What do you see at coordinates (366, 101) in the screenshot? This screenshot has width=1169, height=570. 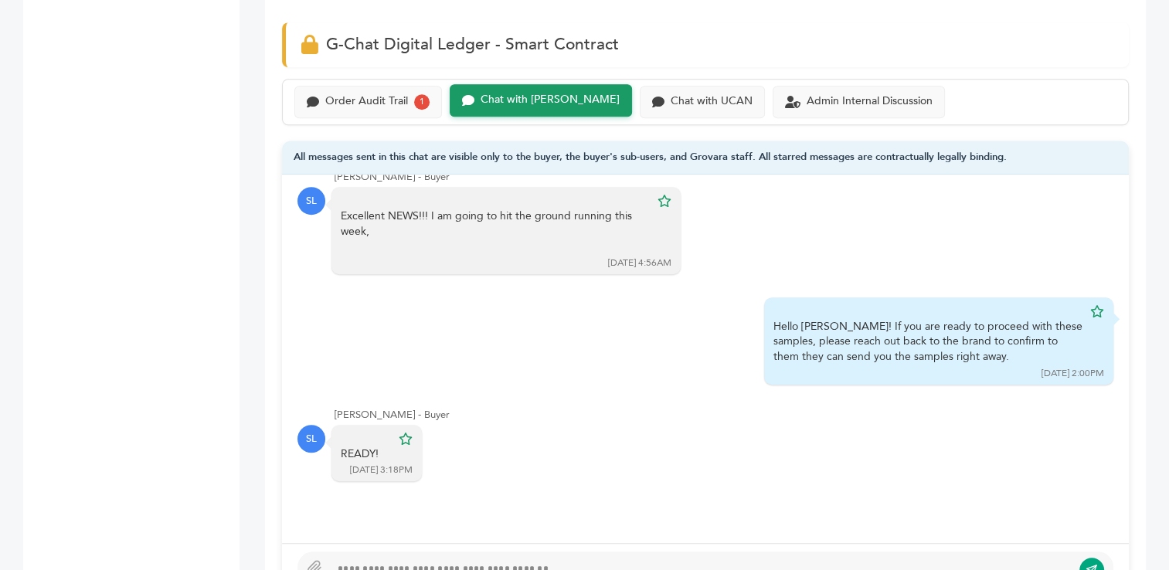 I see `div: Order Audit Trail` at bounding box center [366, 101].